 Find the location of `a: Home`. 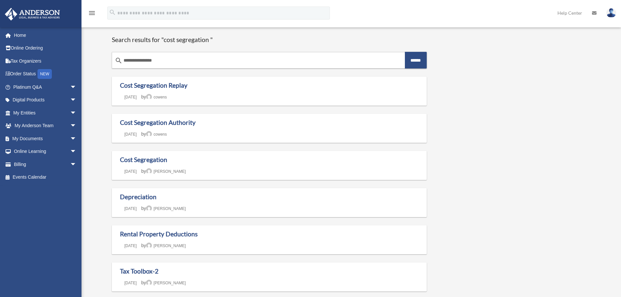

a: Home is located at coordinates (44, 35).